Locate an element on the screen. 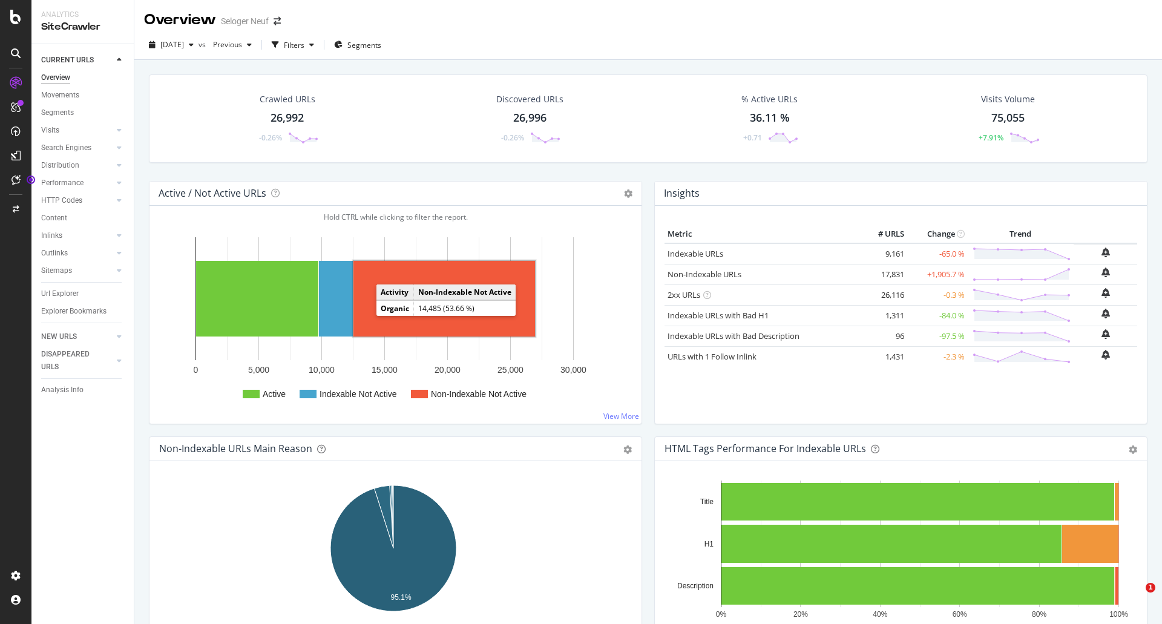 This screenshot has height=624, width=1162. a: Overview is located at coordinates (83, 77).